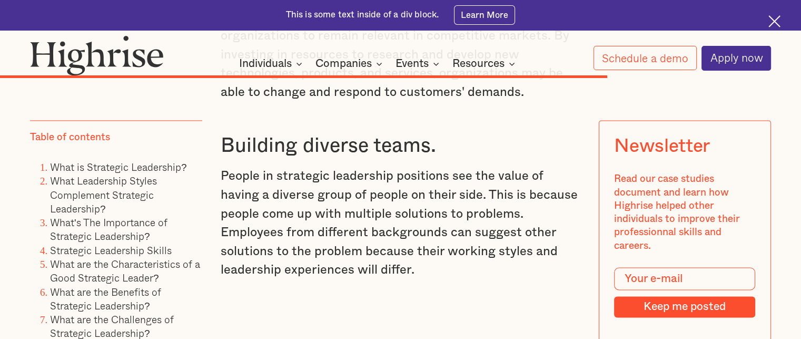 The image size is (801, 339). What do you see at coordinates (774, 21) in the screenshot?
I see `img: Cross icon` at bounding box center [774, 21].